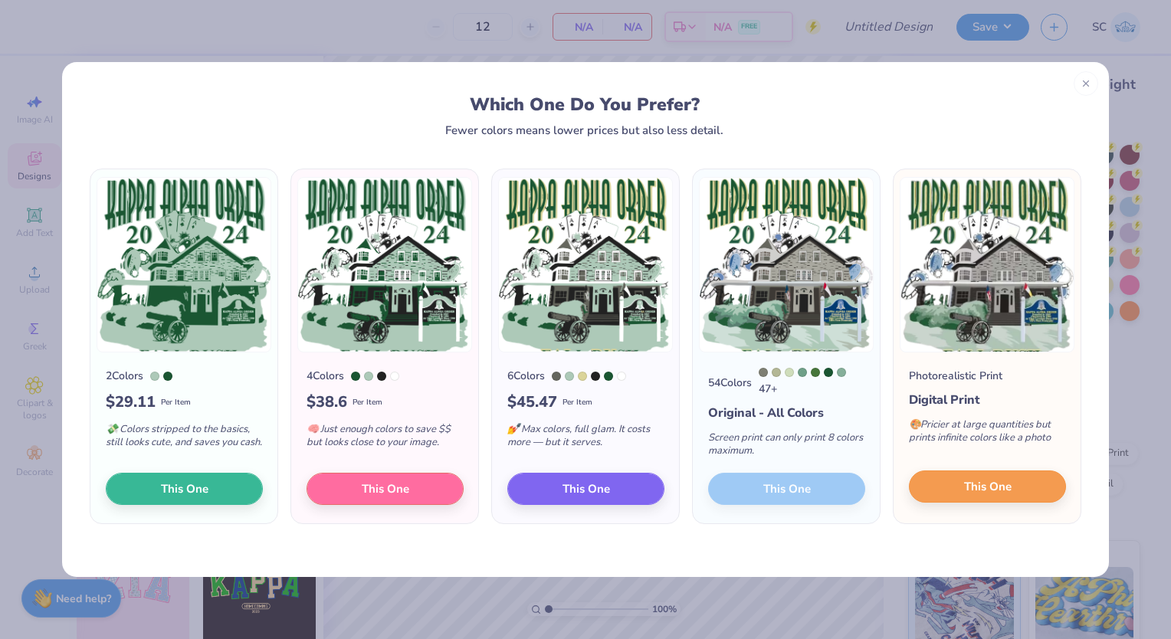  Describe the element at coordinates (776, 372) in the screenshot. I see `div: 5793 C` at that location.